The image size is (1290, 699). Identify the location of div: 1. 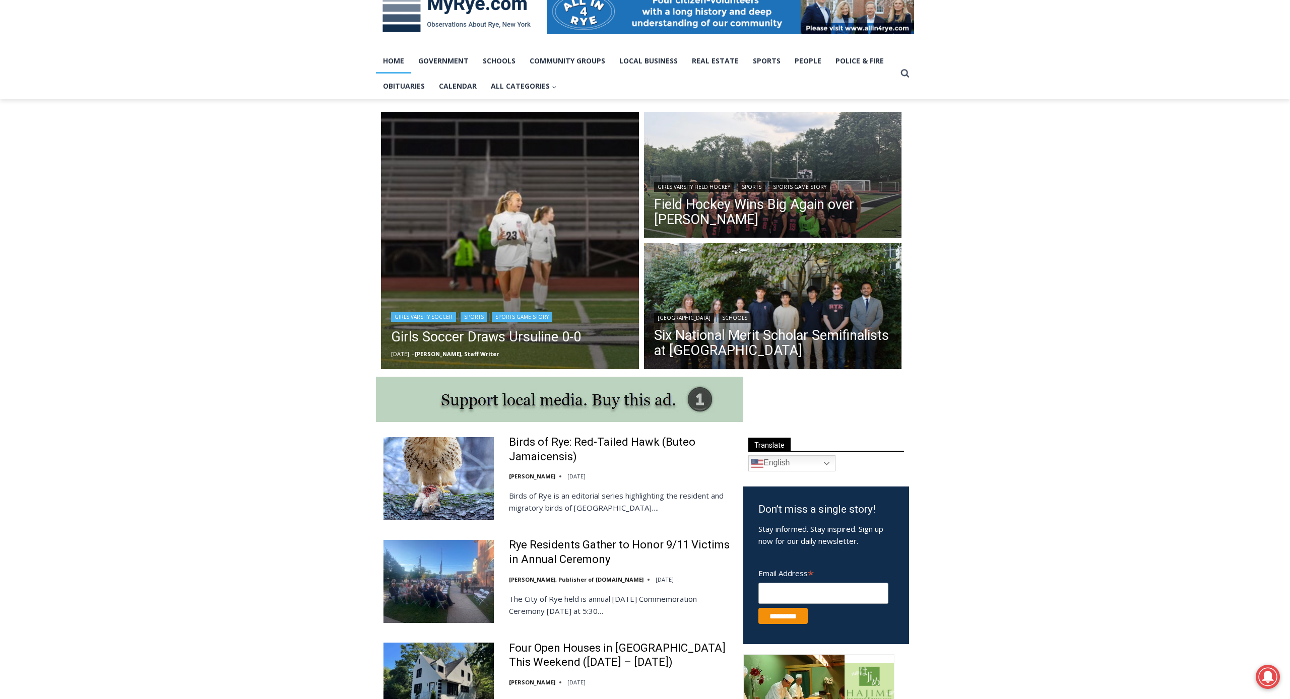
(108, 90).